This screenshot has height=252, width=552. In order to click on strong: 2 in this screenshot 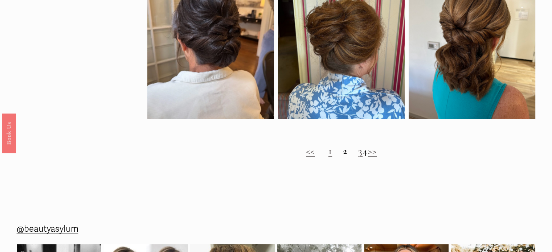, I will do `click(345, 151)`.